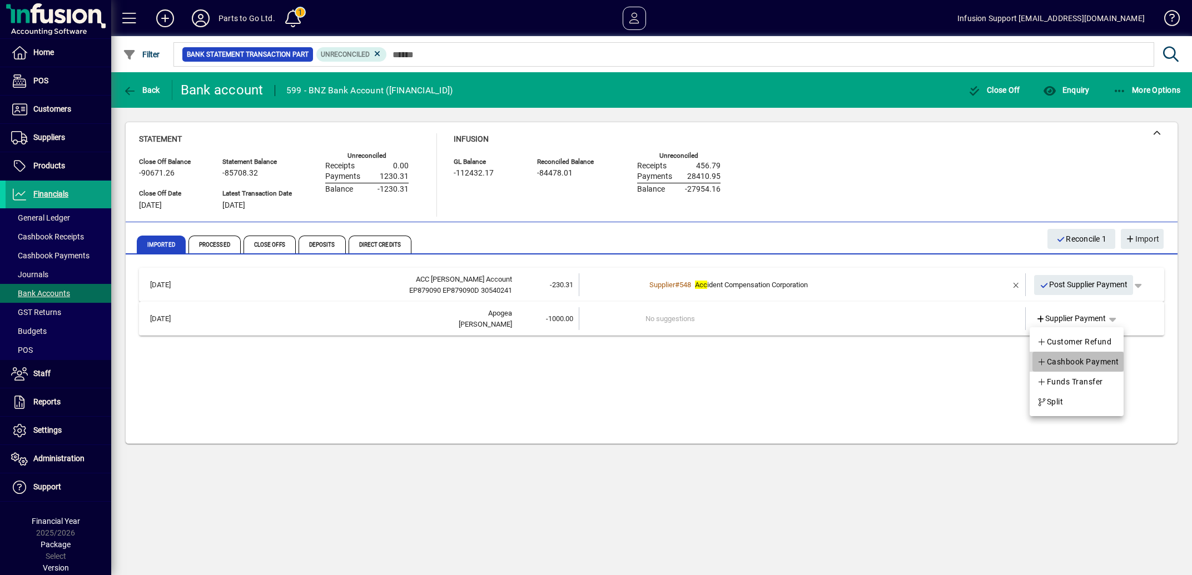  I want to click on span: Customer Refund, so click(1074, 342).